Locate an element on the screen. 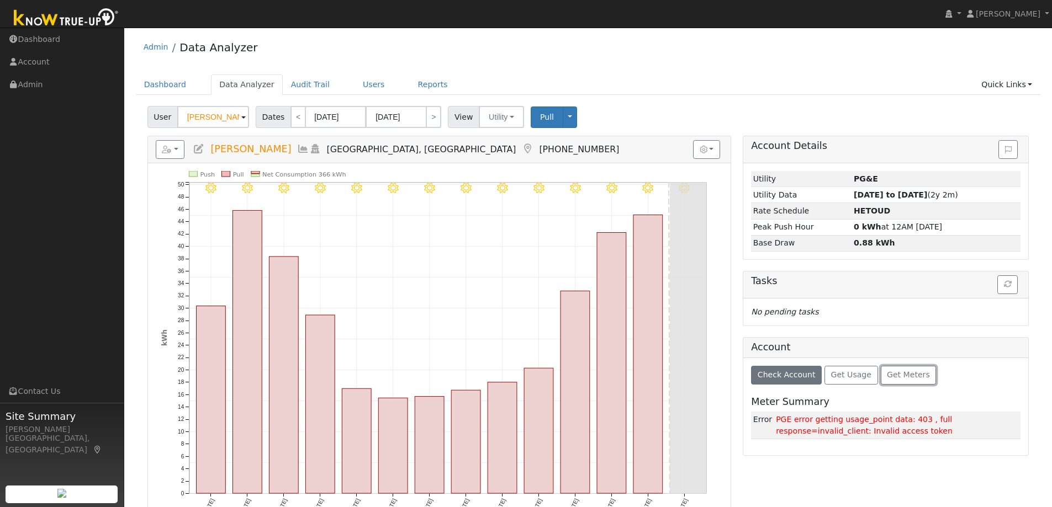 This screenshot has width=1052, height=507. i: 8/22 - MostlyClear is located at coordinates (284, 188).